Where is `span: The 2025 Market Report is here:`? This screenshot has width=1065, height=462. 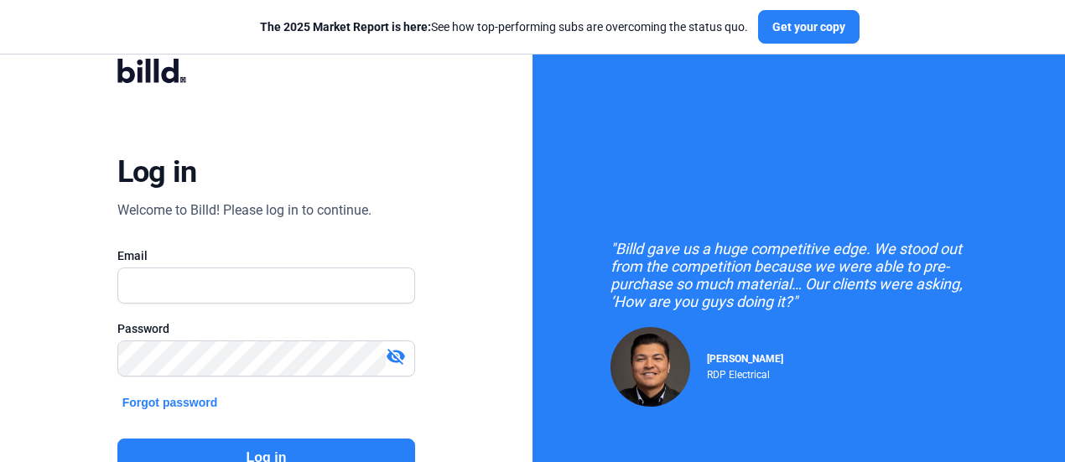
span: The 2025 Market Report is here: is located at coordinates (345, 27).